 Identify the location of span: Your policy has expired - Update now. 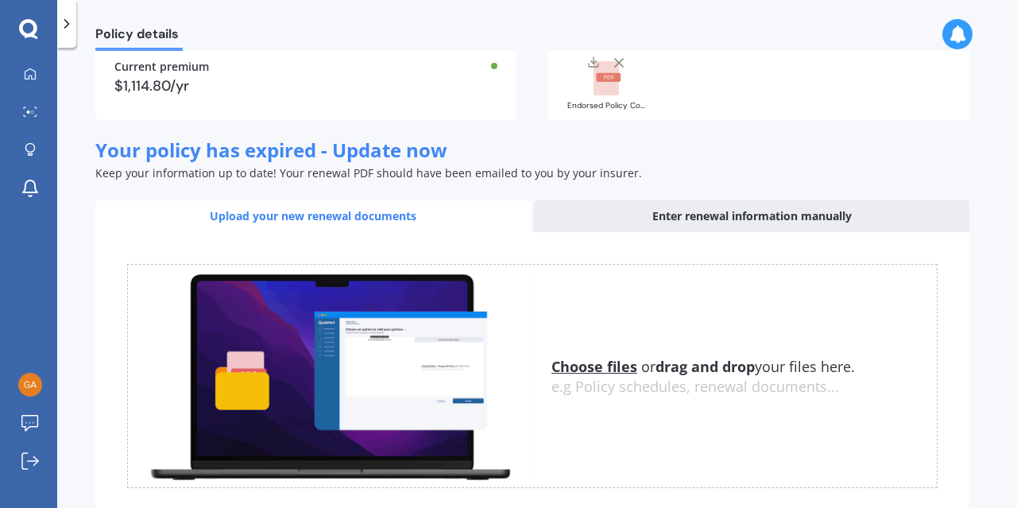
(271, 149).